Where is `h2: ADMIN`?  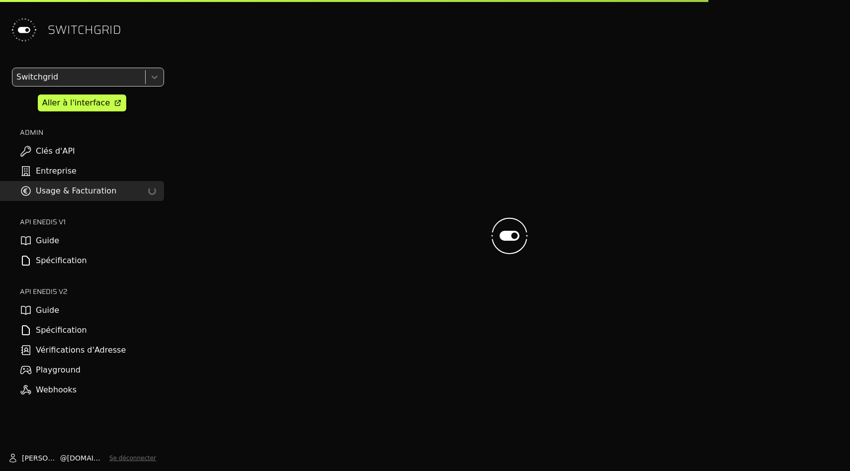
h2: ADMIN is located at coordinates (92, 132).